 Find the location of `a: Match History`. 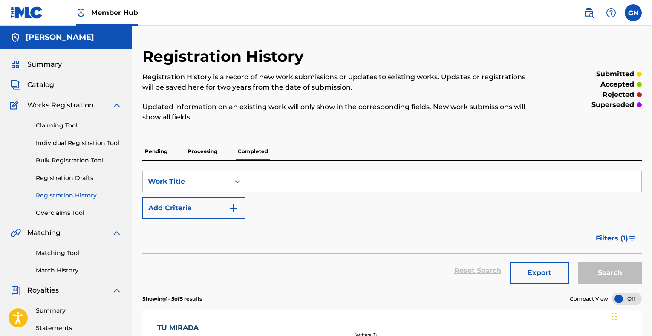

a: Match History is located at coordinates (79, 270).